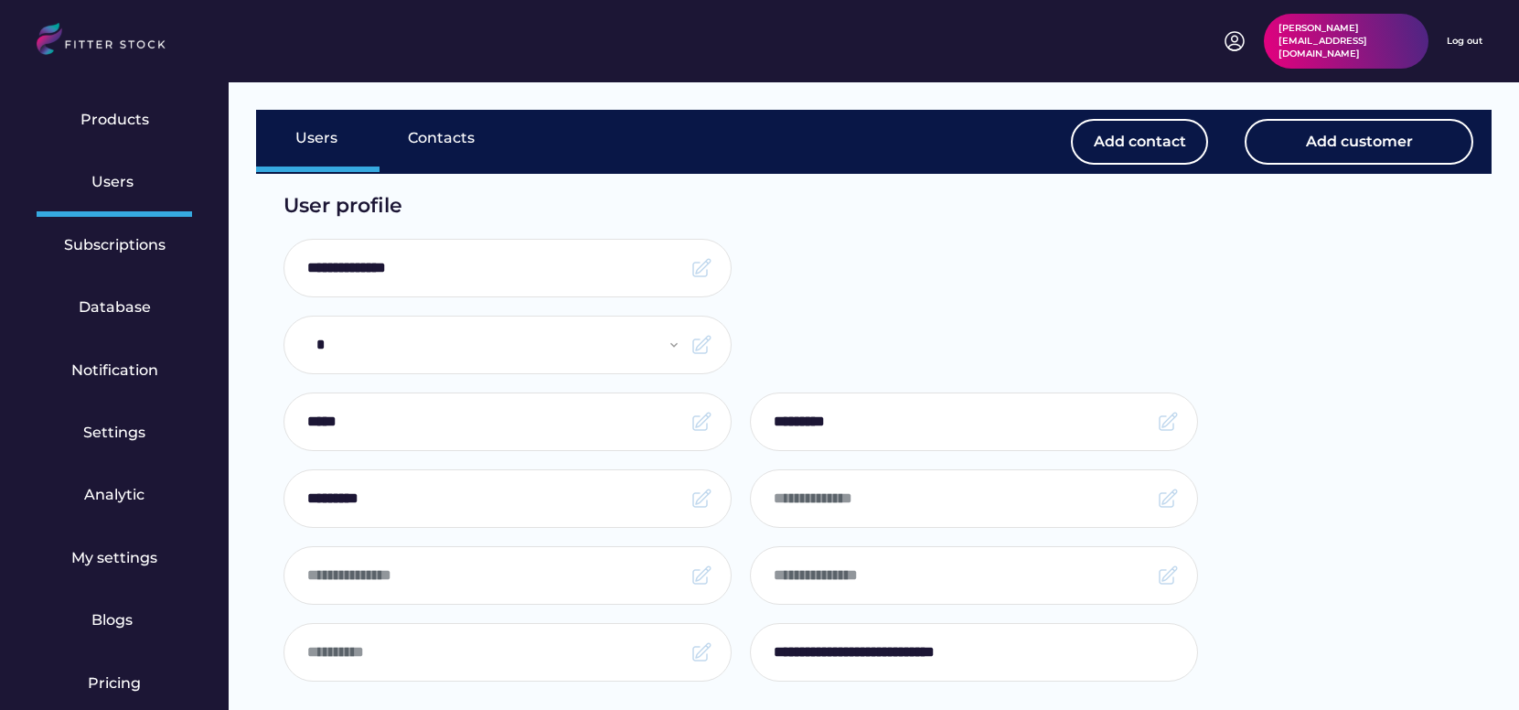 The width and height of the screenshot is (1519, 710). Describe the element at coordinates (114, 370) in the screenshot. I see `div: Notification` at that location.